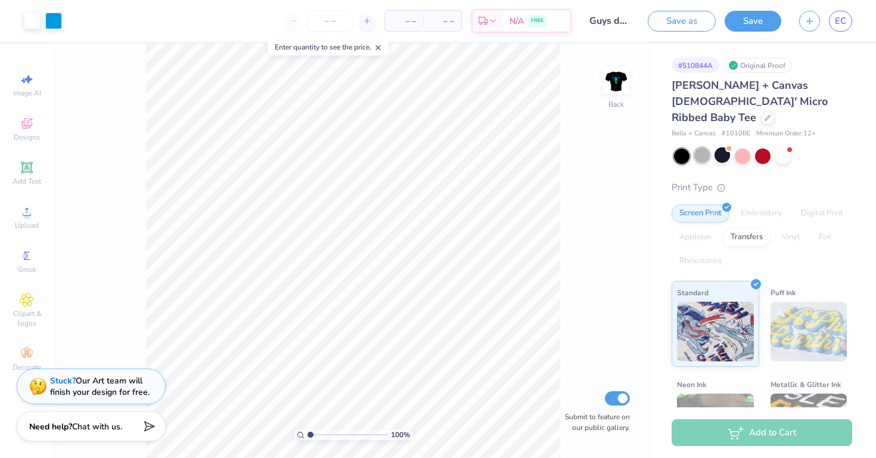 The image size is (876, 458). What do you see at coordinates (840, 21) in the screenshot?
I see `a: EC` at bounding box center [840, 21].